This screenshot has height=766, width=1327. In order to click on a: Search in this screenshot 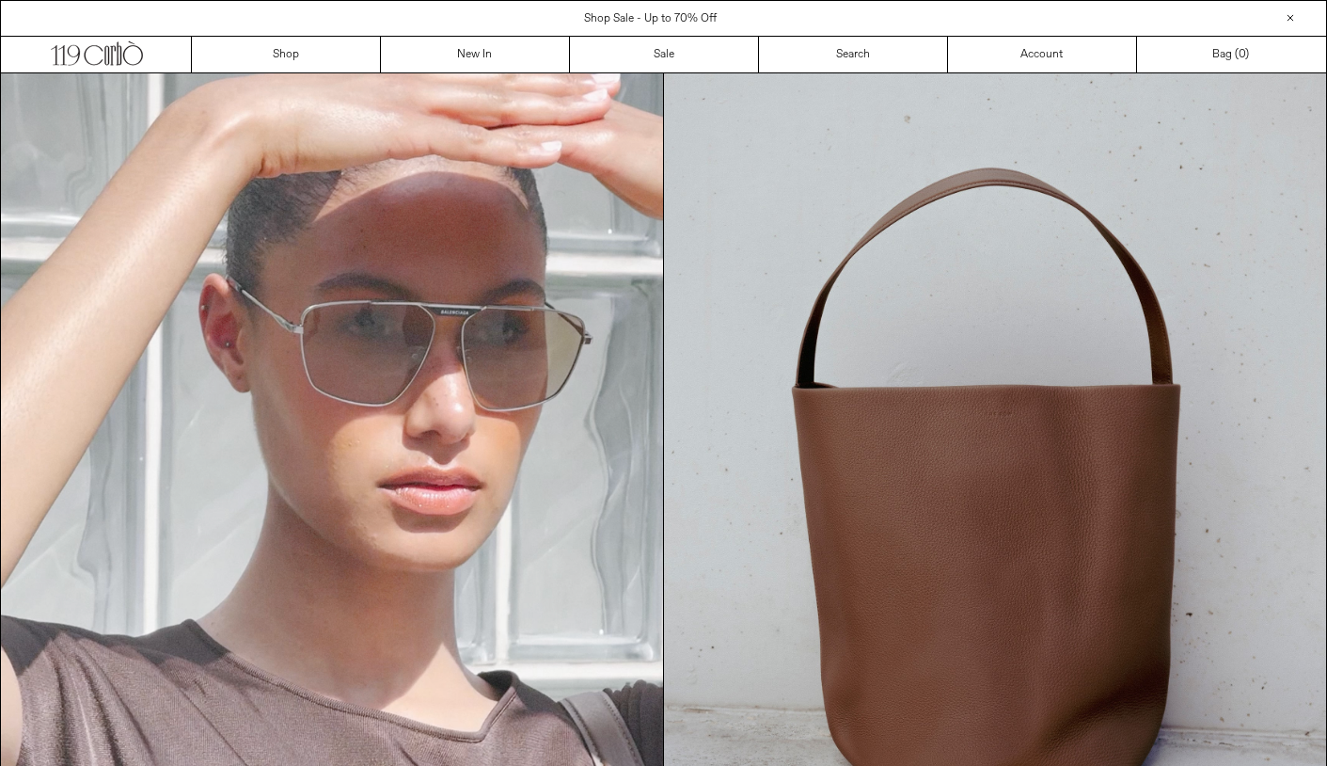, I will do `click(853, 55)`.